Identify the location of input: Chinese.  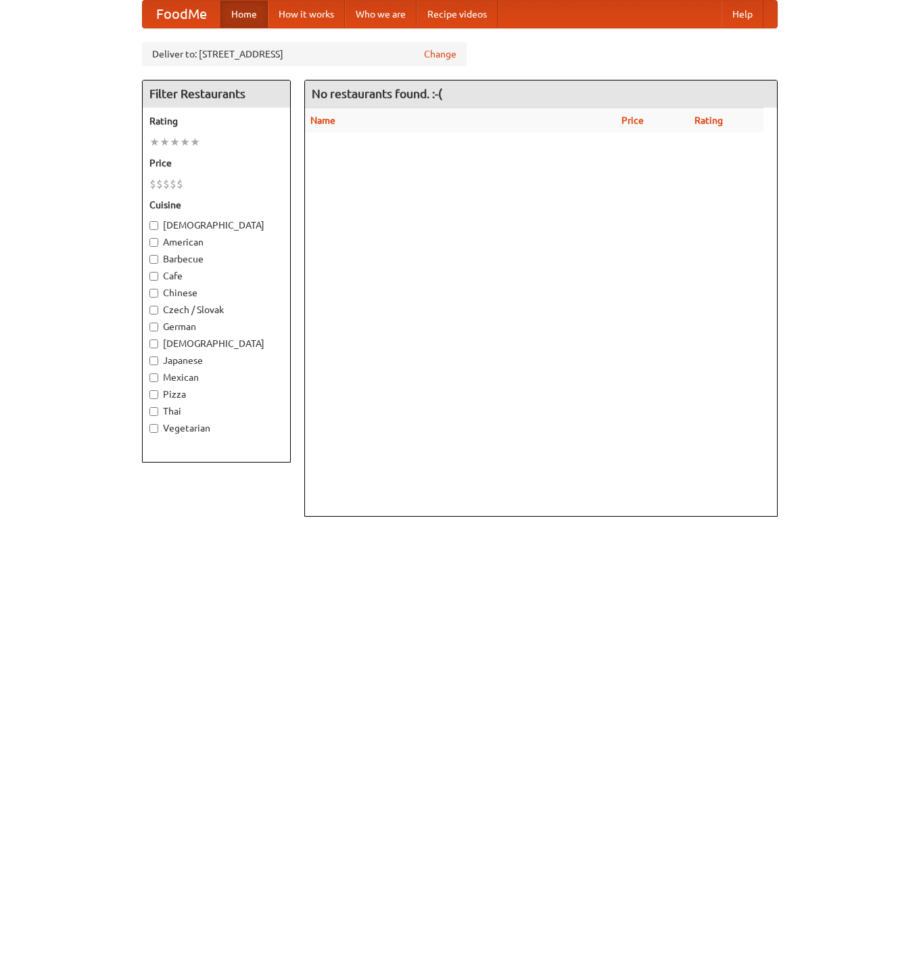
(154, 293).